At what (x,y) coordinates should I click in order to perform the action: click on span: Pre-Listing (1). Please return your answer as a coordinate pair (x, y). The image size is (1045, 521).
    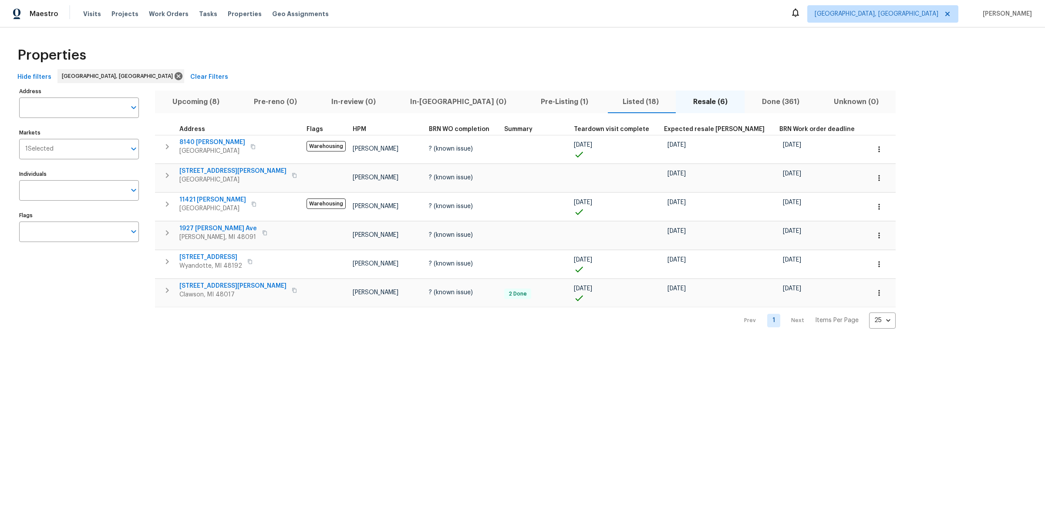
    Looking at the image, I should click on (565, 102).